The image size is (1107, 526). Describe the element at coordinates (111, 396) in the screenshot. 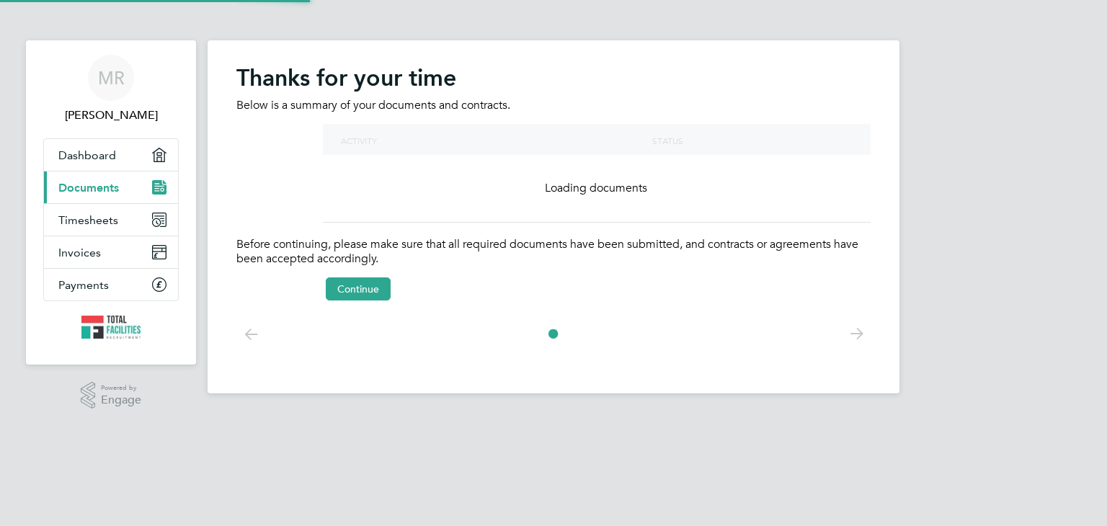

I see `a: Powered byEngage` at that location.